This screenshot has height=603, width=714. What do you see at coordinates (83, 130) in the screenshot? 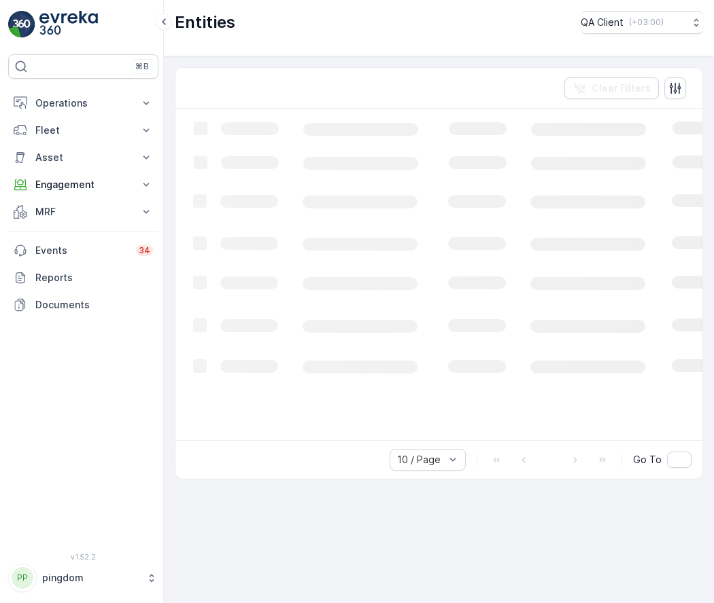
I see `p: Fleet` at bounding box center [83, 130].